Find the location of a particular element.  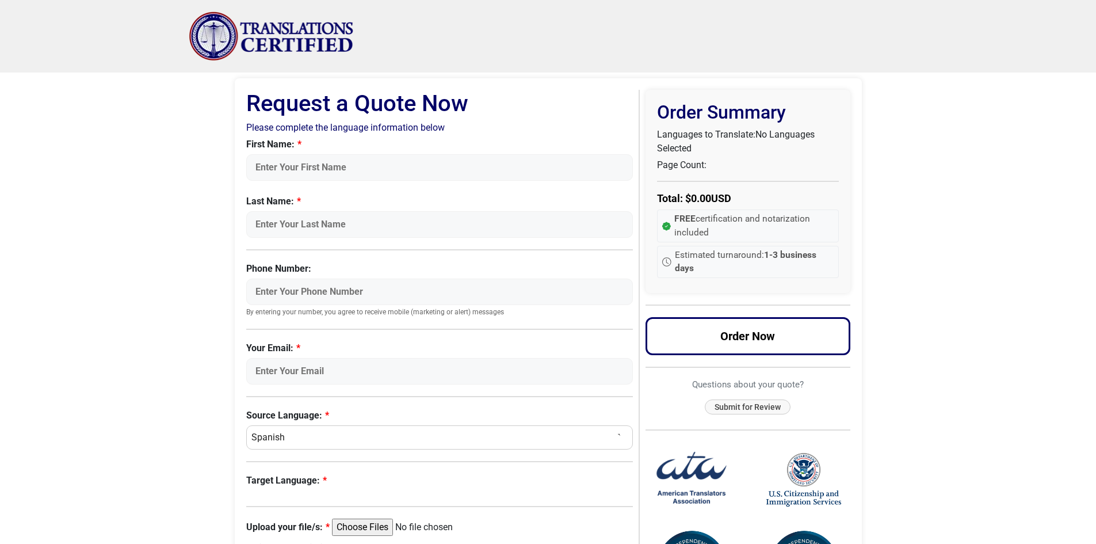

p: Total: $ USD is located at coordinates (748, 198).